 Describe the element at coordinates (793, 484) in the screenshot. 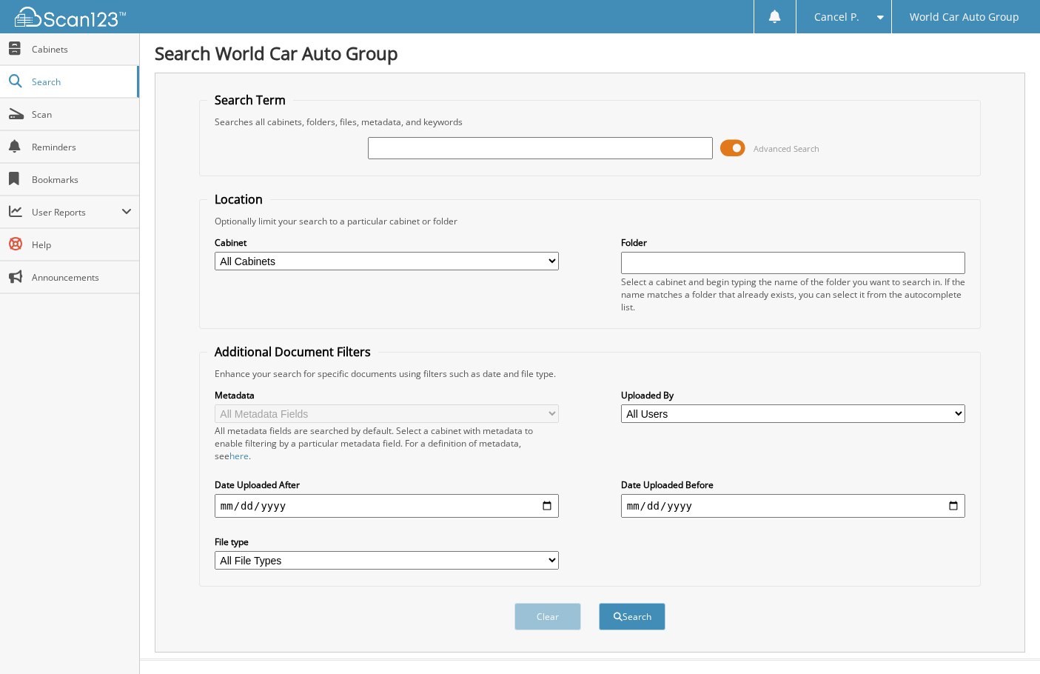

I see `label: Date Uploaded Before` at that location.